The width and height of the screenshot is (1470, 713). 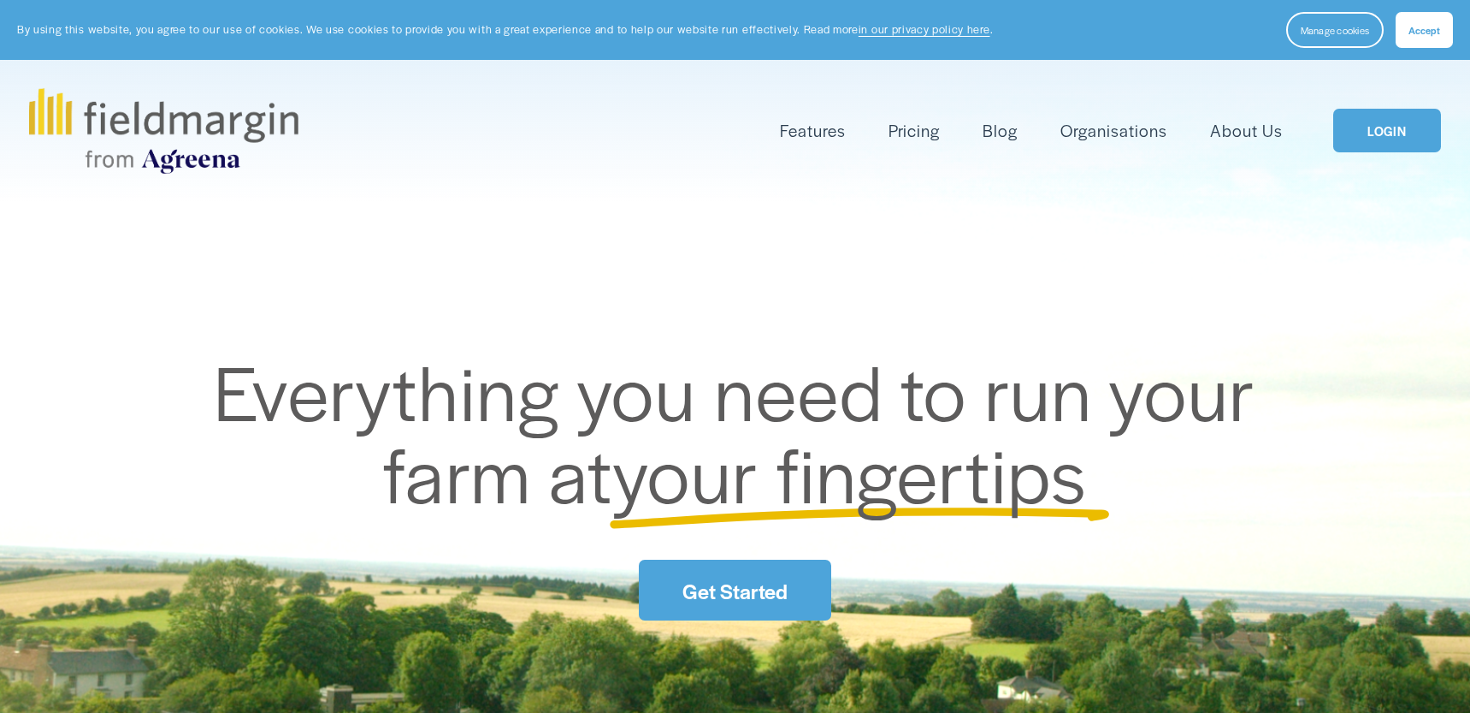 What do you see at coordinates (1388, 130) in the screenshot?
I see `a: LOGIN` at bounding box center [1388, 130].